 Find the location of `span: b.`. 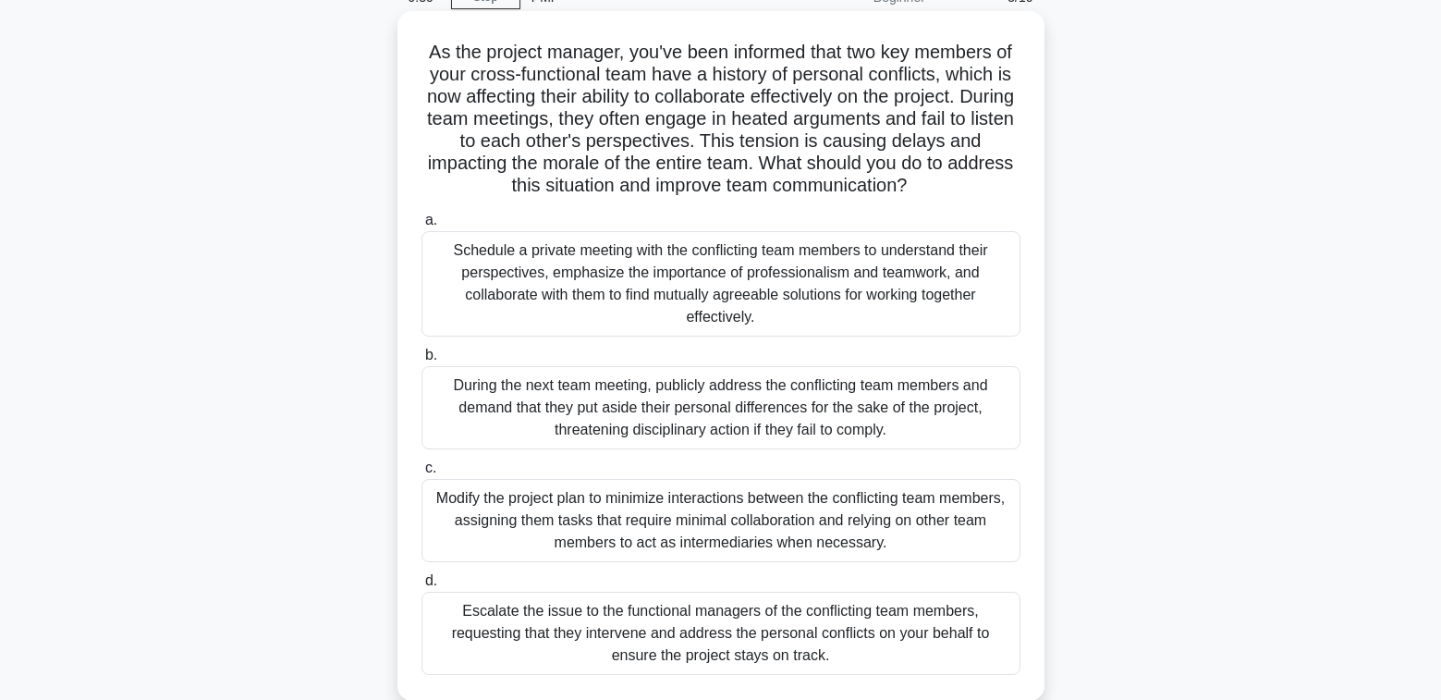

span: b. is located at coordinates (431, 354).